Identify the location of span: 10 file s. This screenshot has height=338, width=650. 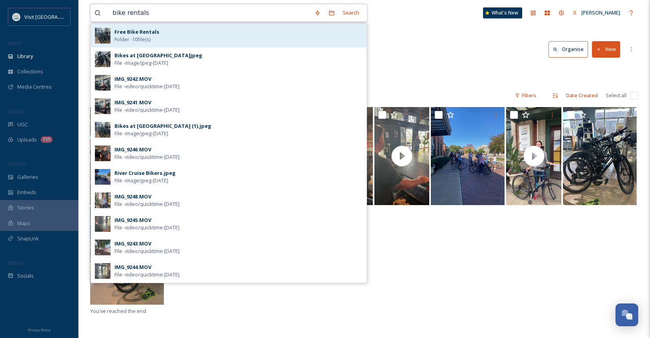
(98, 95).